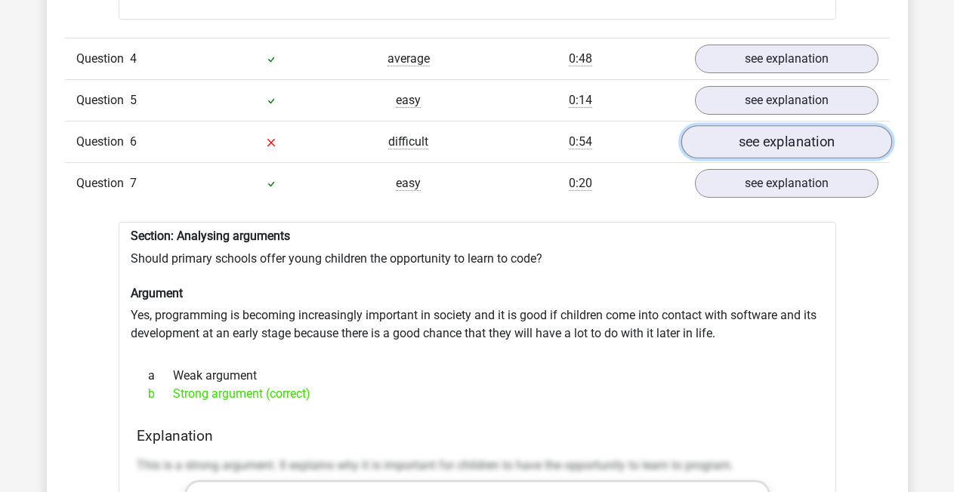 This screenshot has width=954, height=492. Describe the element at coordinates (580, 142) in the screenshot. I see `span: 0:54` at that location.